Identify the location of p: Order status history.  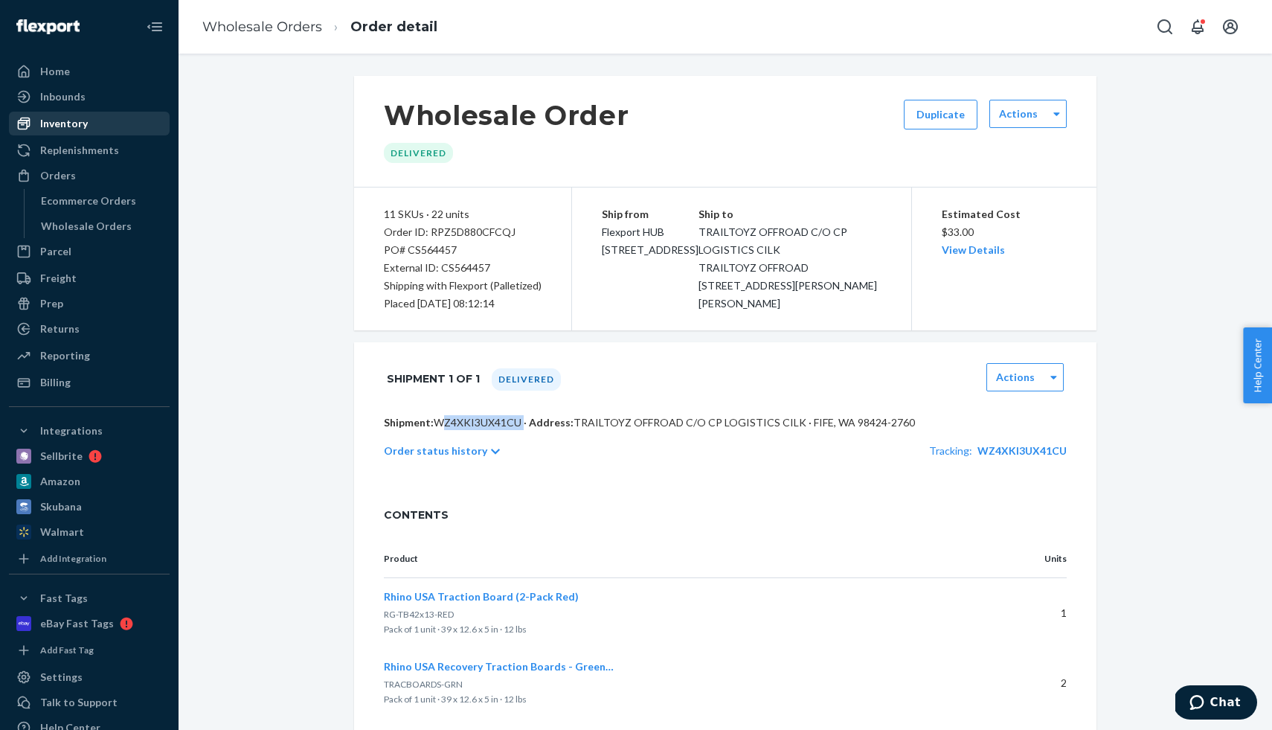
(435, 451).